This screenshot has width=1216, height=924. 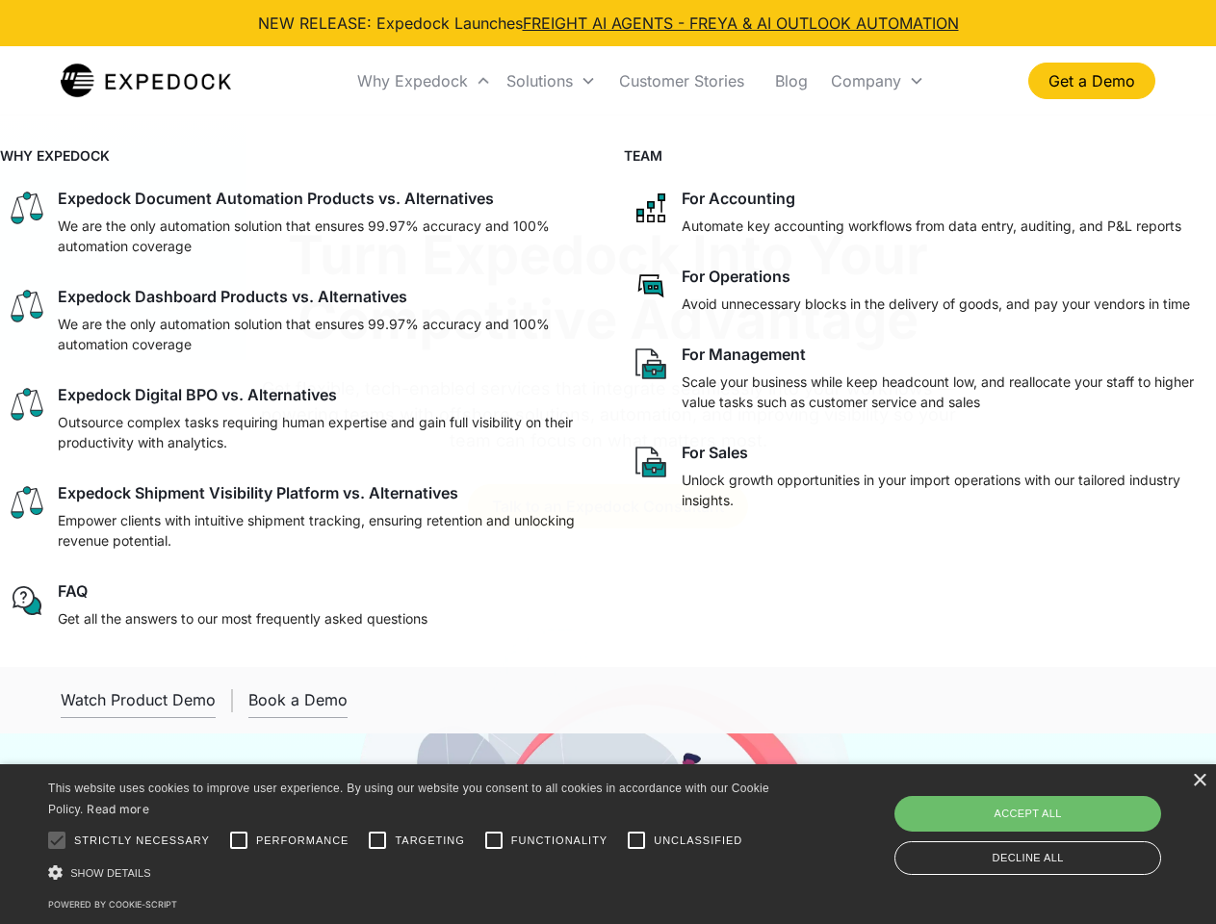 What do you see at coordinates (740, 23) in the screenshot?
I see `a: FREIGHT AI AGENTS - FREYA & AI OUTLOOK AUTOMATION` at bounding box center [740, 23].